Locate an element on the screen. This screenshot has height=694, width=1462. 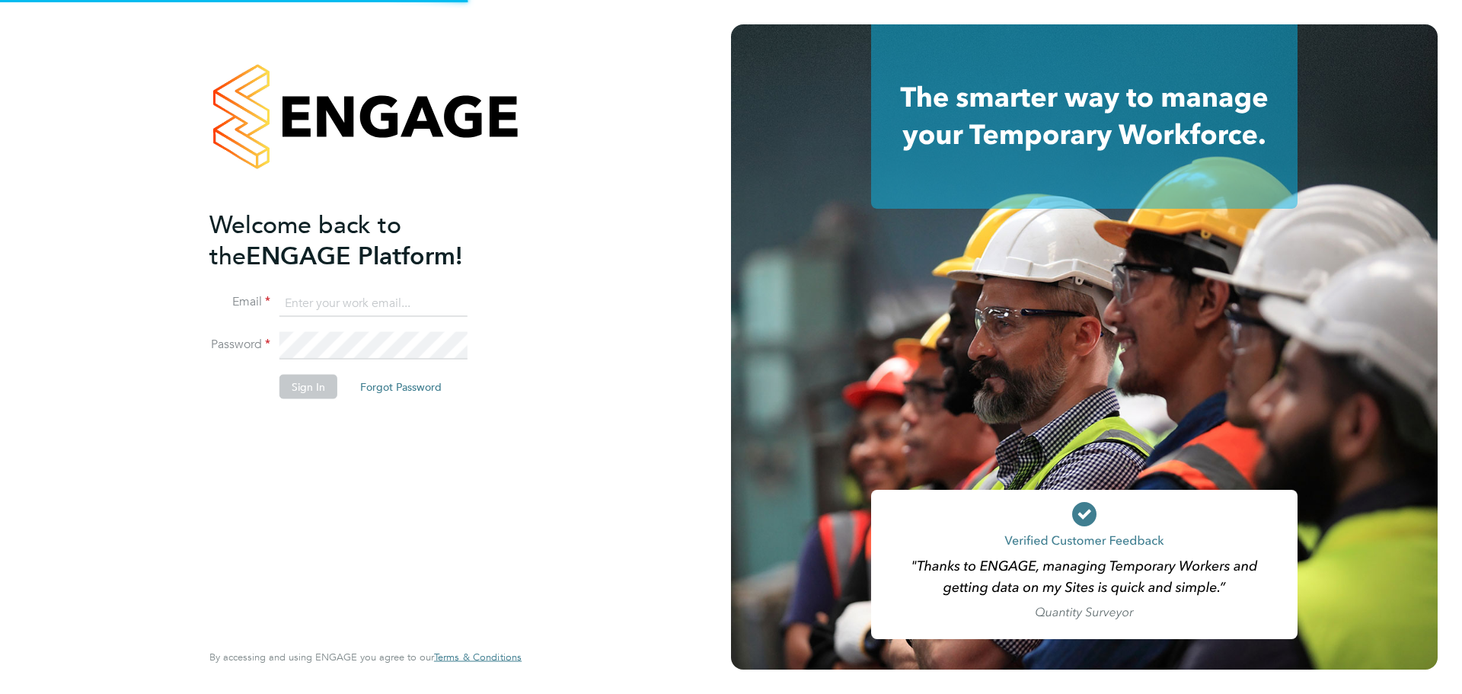
h2: ENGAGE Platform! is located at coordinates (358, 240).